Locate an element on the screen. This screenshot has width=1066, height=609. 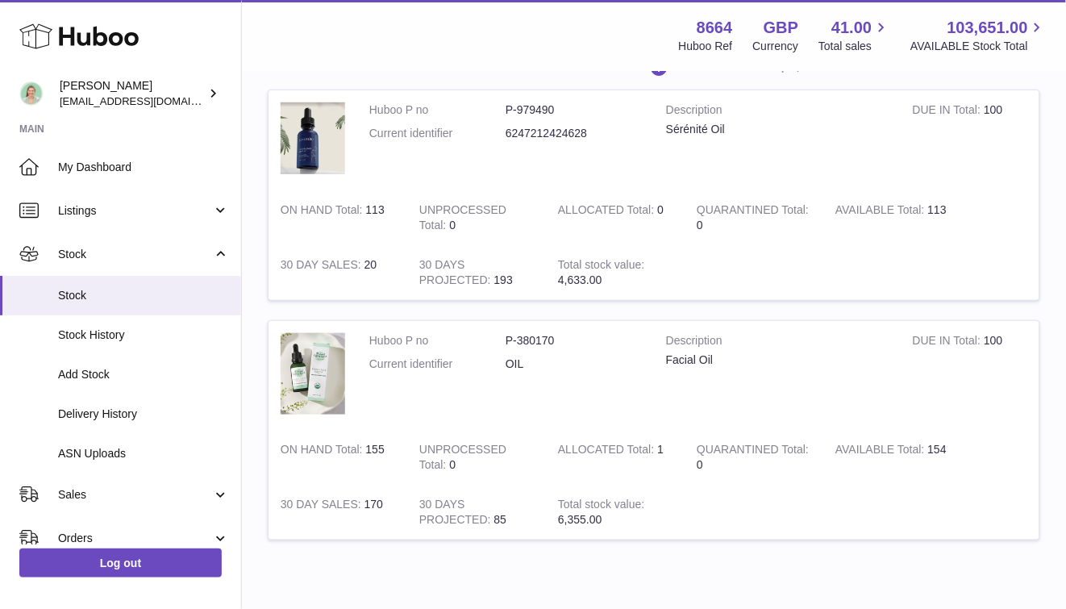
a: 41.00 Total sales is located at coordinates (854, 35).